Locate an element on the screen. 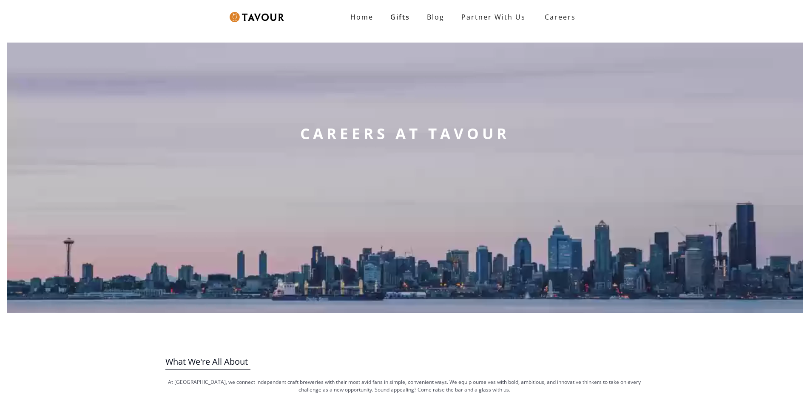  a: Gifts is located at coordinates (400, 17).